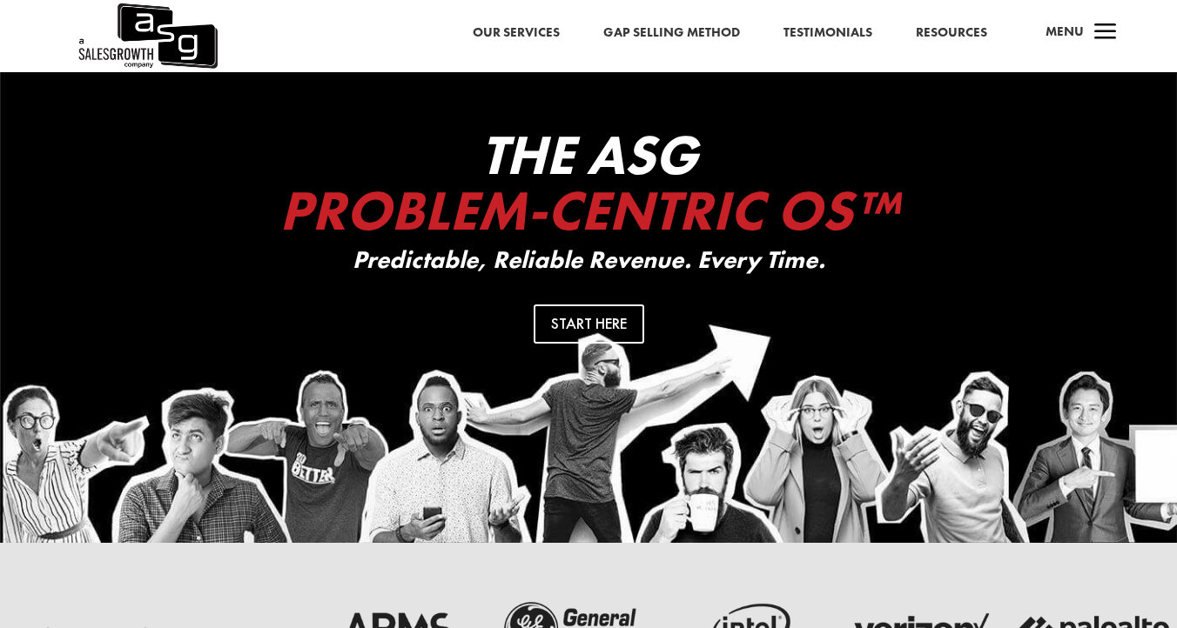 This screenshot has height=628, width=1177. What do you see at coordinates (588, 324) in the screenshot?
I see `a: Start Here` at bounding box center [588, 324].